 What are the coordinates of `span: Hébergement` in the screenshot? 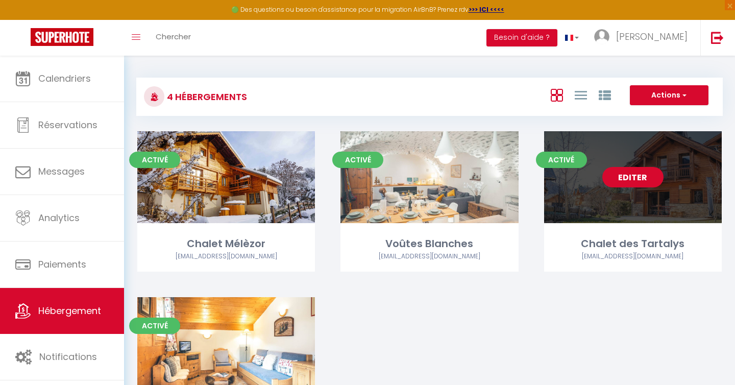 It's located at (69, 310).